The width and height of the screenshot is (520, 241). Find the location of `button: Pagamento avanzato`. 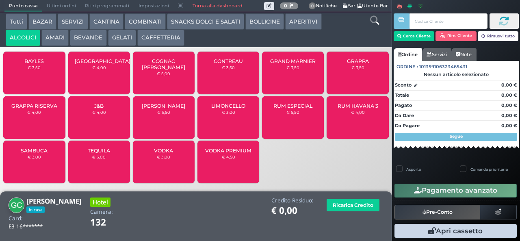

button: Pagamento avanzato is located at coordinates (456, 191).